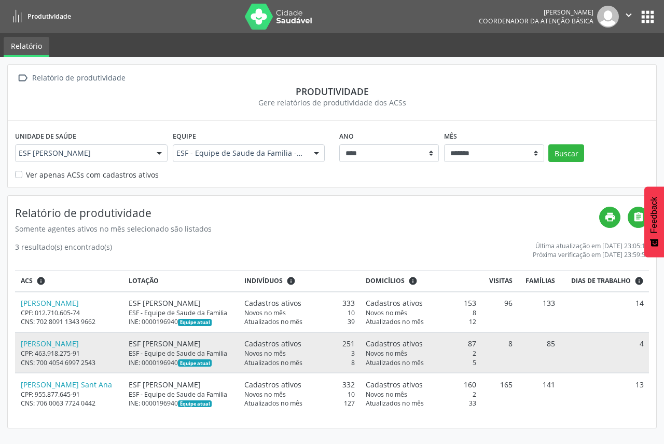 The image size is (664, 444). What do you see at coordinates (421, 321) in the screenshot?
I see `div: 12` at bounding box center [421, 321].